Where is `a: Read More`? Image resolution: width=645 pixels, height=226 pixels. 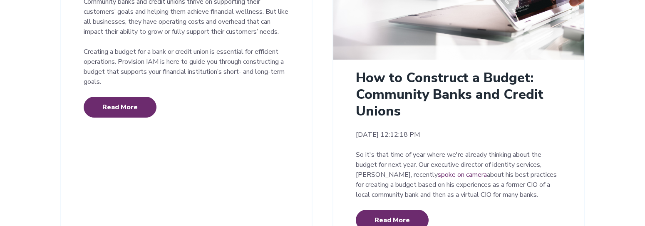 a: Read More is located at coordinates (120, 107).